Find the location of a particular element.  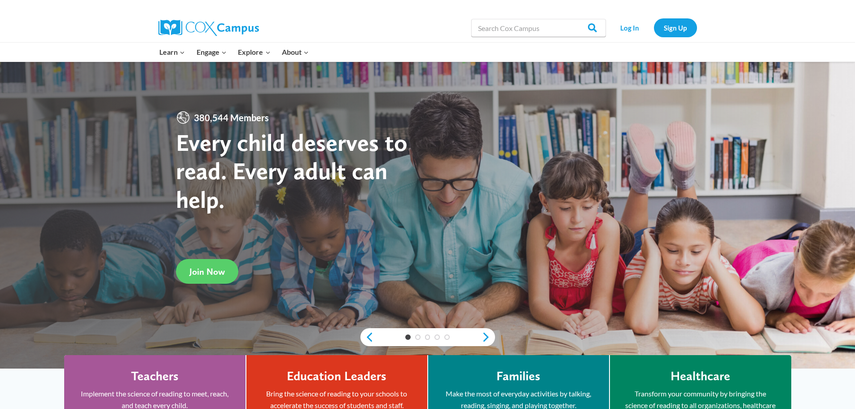

a: Sign Up is located at coordinates (676, 27).